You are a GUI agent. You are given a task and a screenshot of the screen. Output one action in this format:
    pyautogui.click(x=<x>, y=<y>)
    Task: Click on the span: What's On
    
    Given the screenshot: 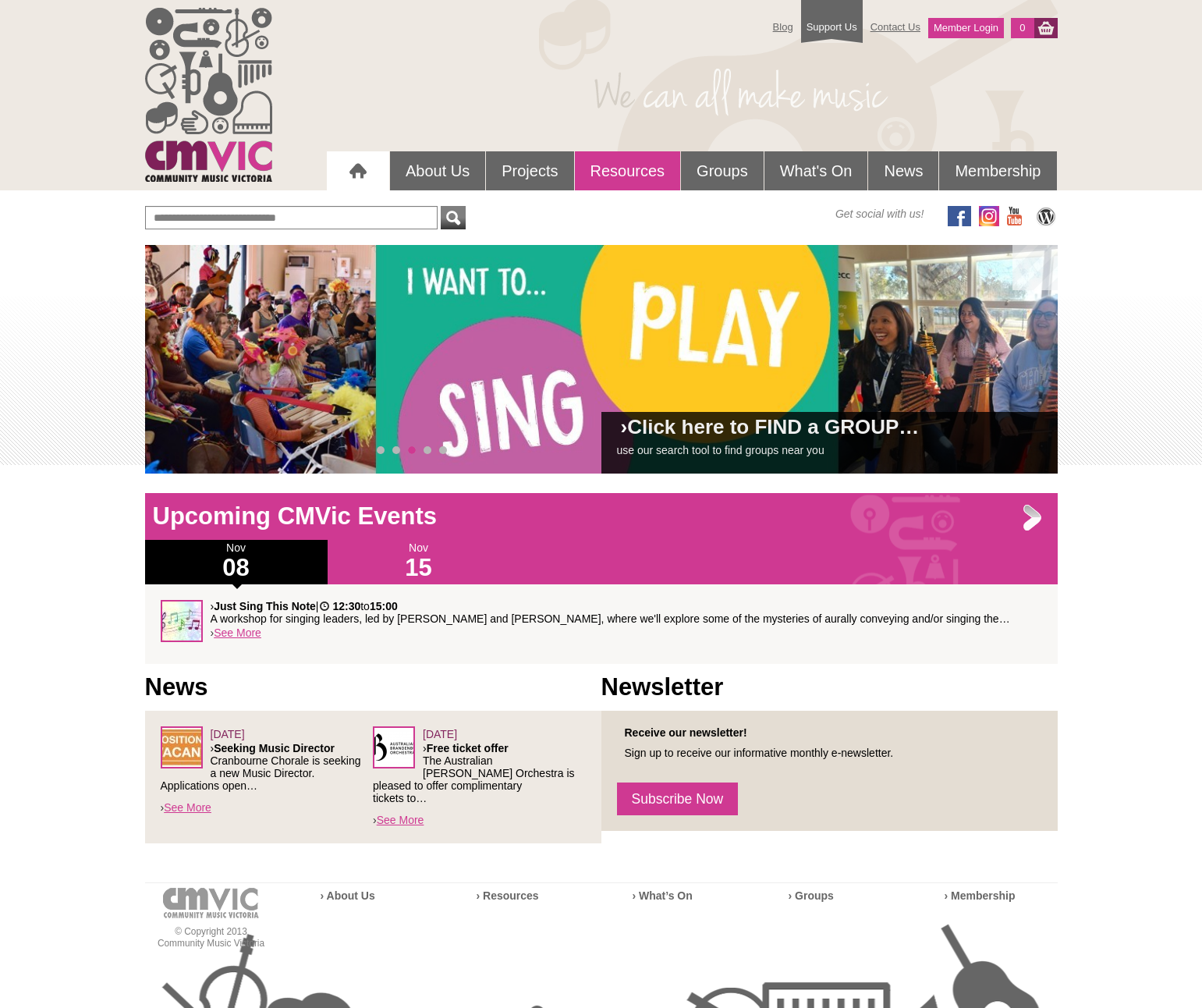 What is the action you would take?
    pyautogui.click(x=816, y=170)
    